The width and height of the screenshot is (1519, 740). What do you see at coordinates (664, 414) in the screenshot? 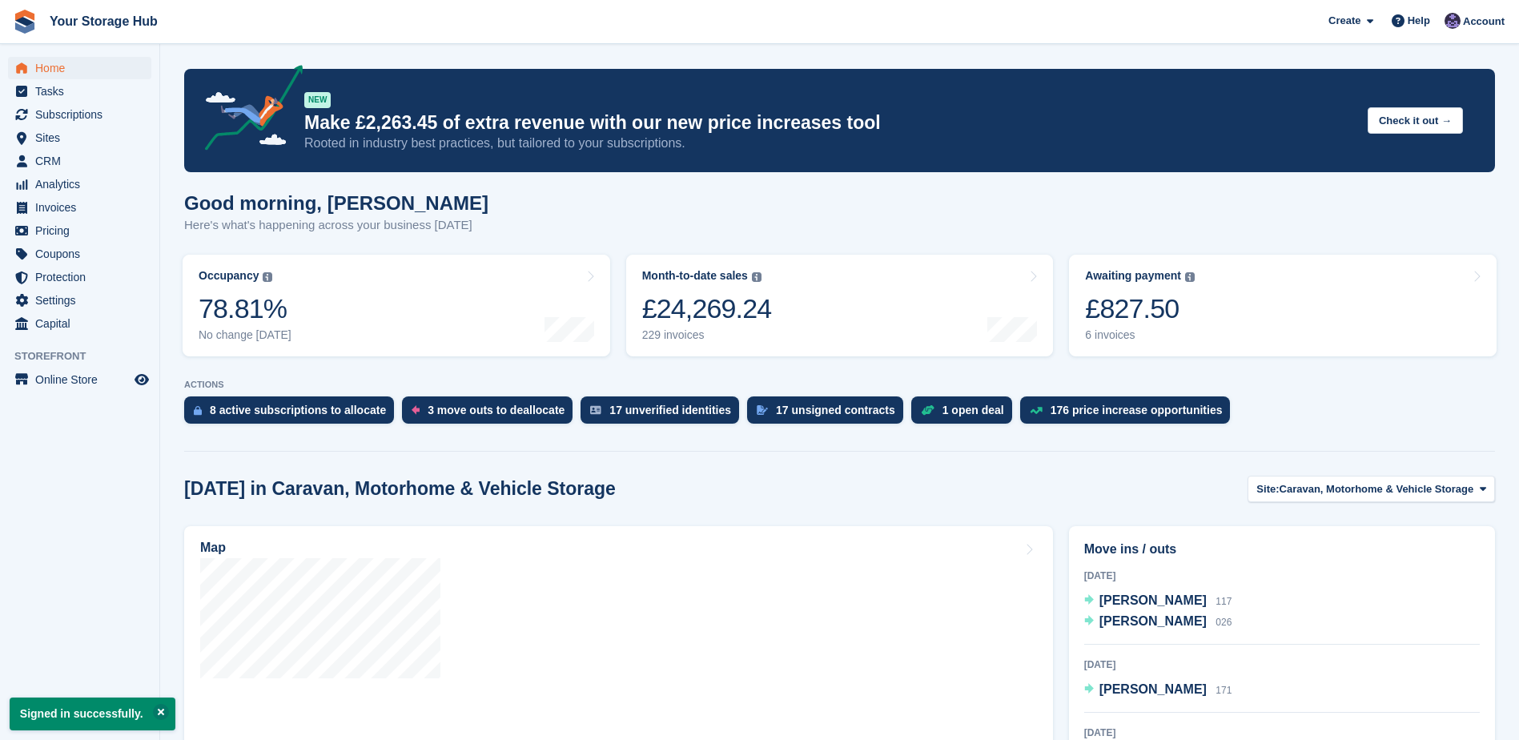
I see `a: 17 unverified identities` at bounding box center [664, 414].